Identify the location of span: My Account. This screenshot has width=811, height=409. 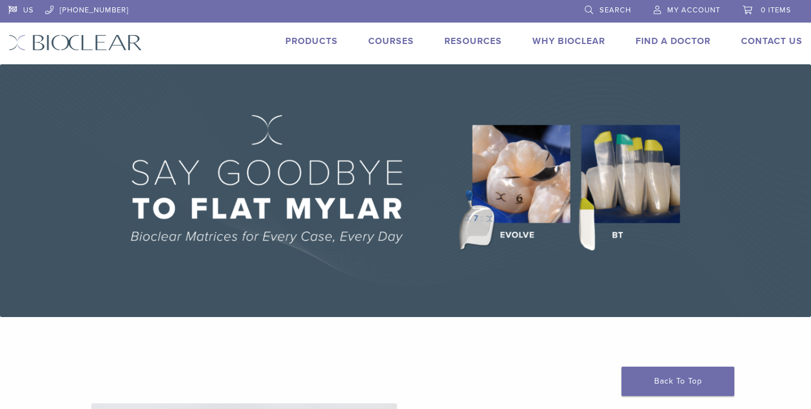
(694, 10).